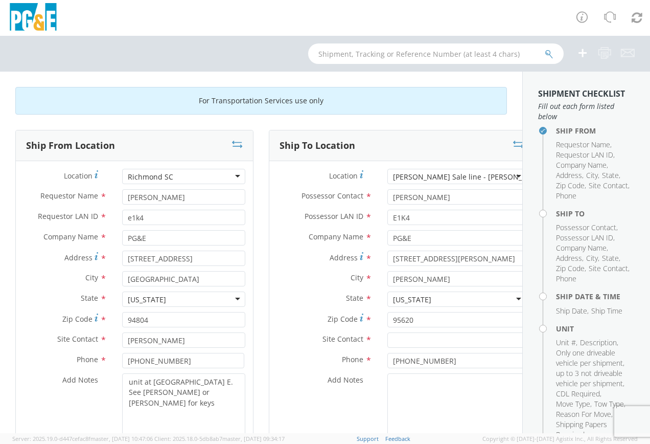  What do you see at coordinates (82, 438) in the screenshot?
I see `span: Server: 2025.19.0-d447cefac8f` at bounding box center [82, 438].